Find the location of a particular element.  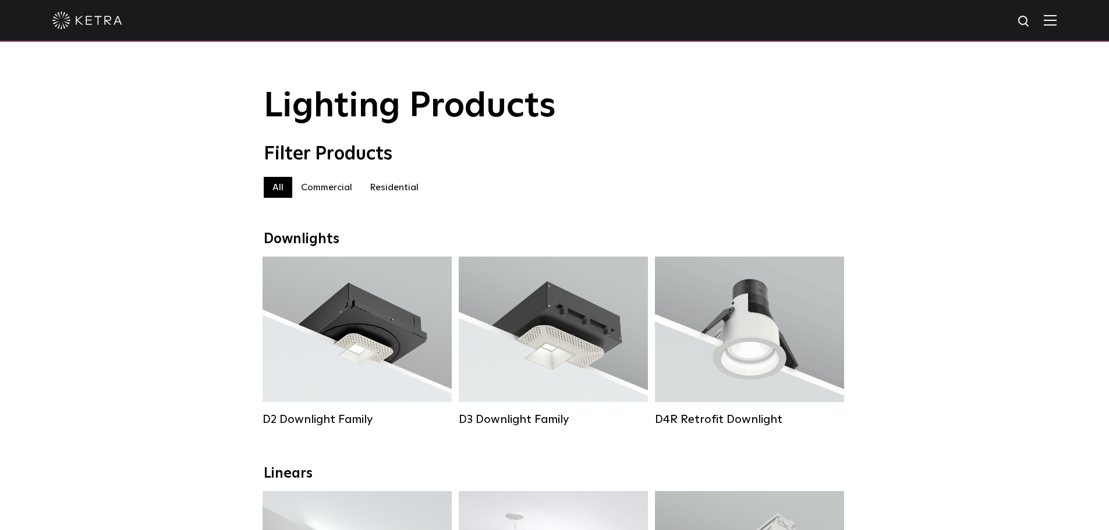

div: Filter Products is located at coordinates (555, 154).